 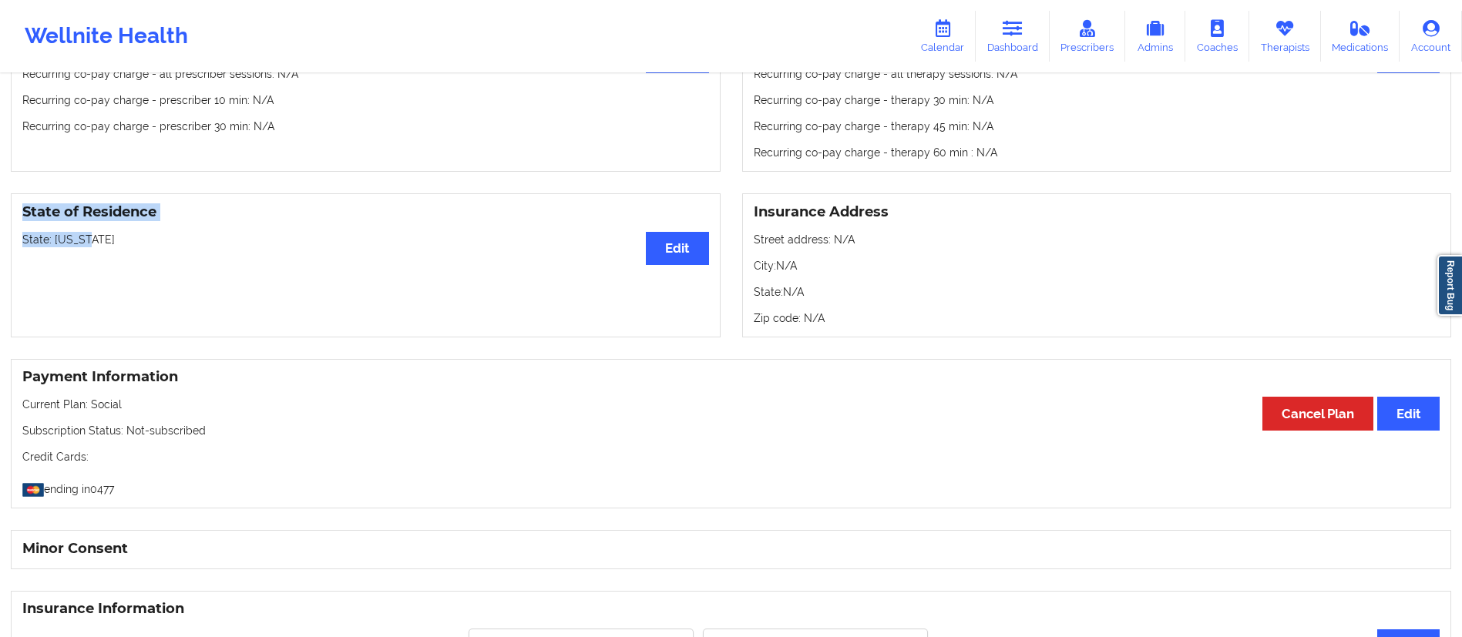 I want to click on h3: State of Residence, so click(x=365, y=212).